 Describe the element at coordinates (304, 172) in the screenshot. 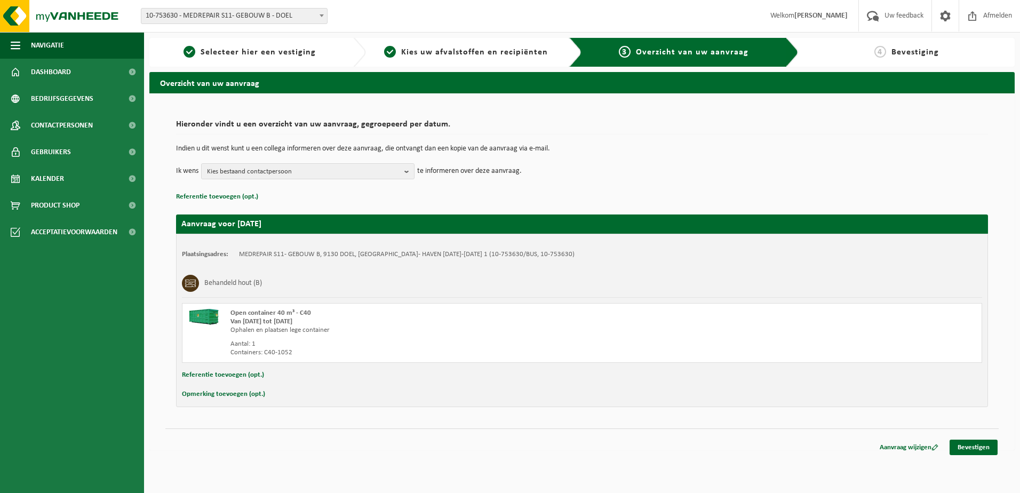

I see `span: Kies bestaand contactpersoon` at that location.